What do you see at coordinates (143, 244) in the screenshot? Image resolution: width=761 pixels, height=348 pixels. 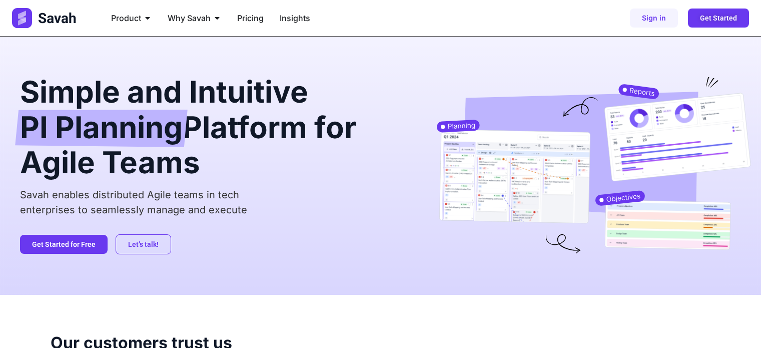 I see `span: Let’s talk!` at bounding box center [143, 244].